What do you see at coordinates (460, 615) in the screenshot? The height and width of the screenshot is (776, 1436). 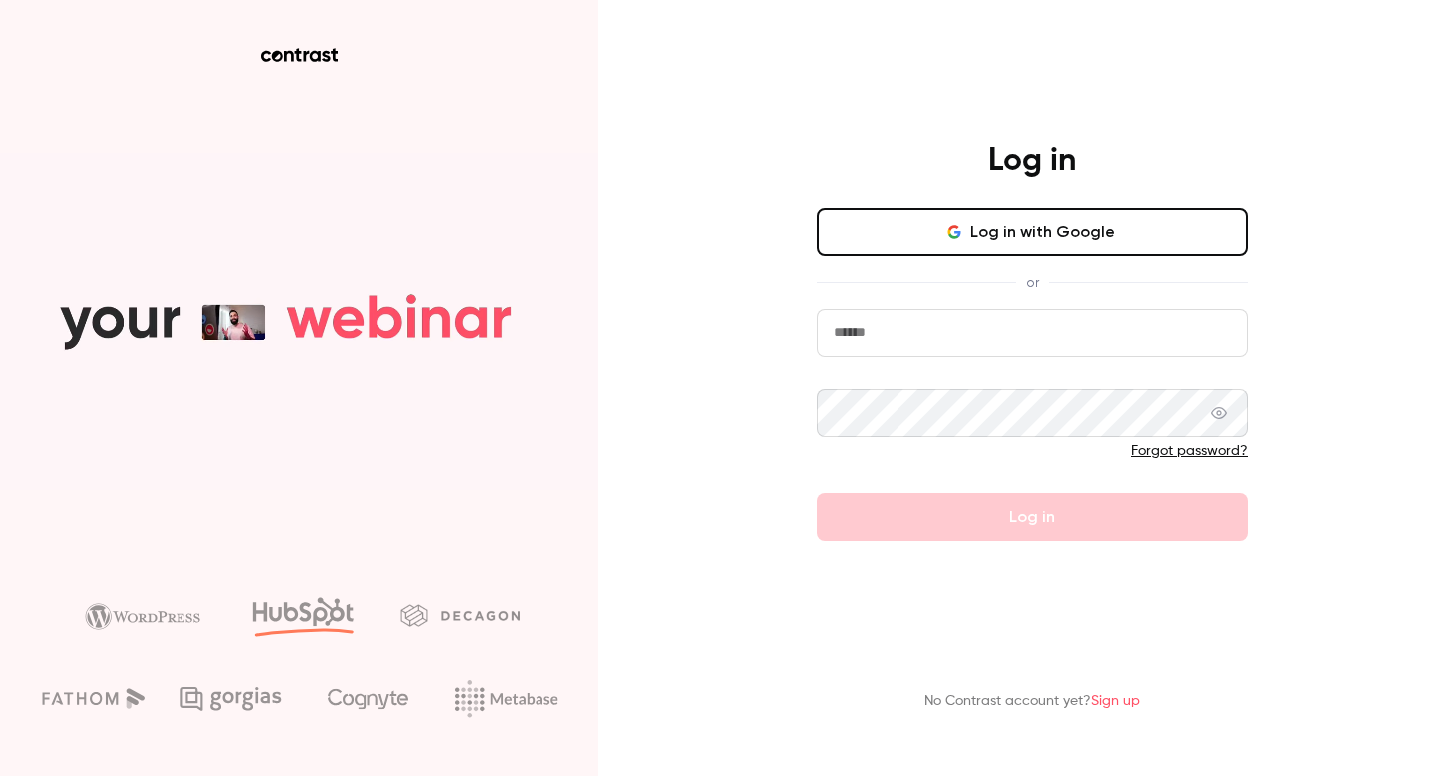 I see `img: decagon` at bounding box center [460, 615].